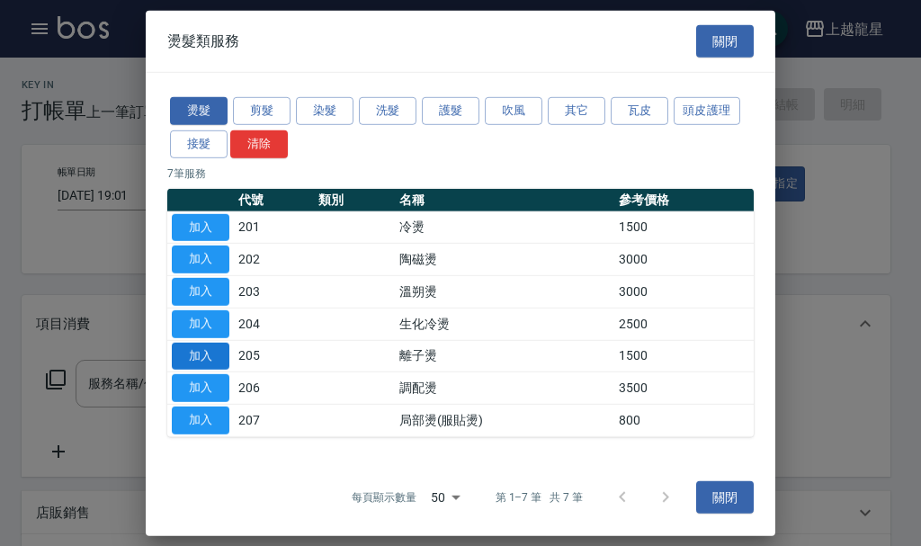 This screenshot has height=546, width=921. What do you see at coordinates (450, 111) in the screenshot?
I see `button: 護髮` at bounding box center [450, 111].